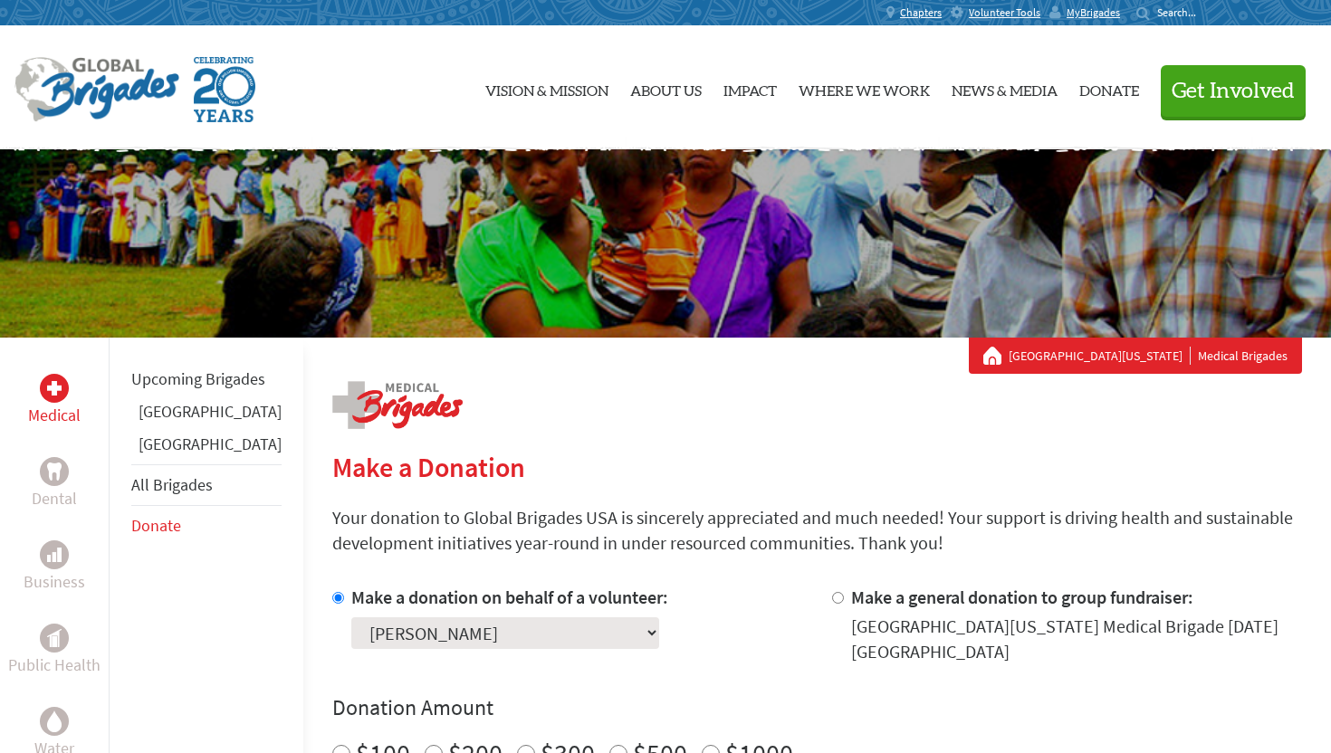 This screenshot has height=753, width=1331. What do you see at coordinates (54, 722) in the screenshot?
I see `div: Water` at bounding box center [54, 722].